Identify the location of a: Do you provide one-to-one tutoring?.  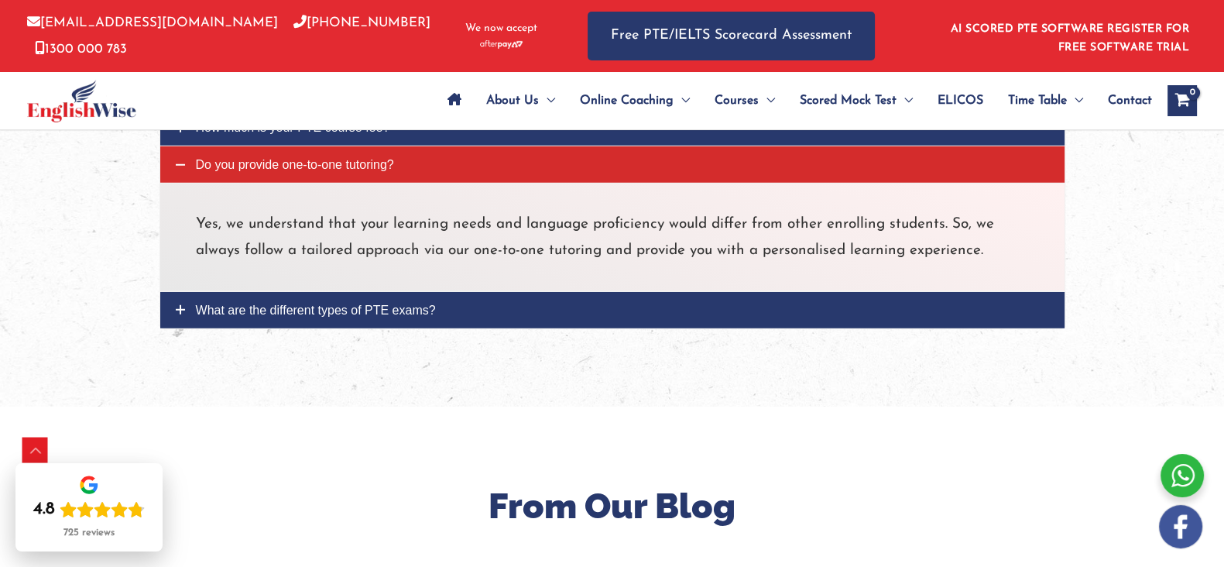
(612, 164).